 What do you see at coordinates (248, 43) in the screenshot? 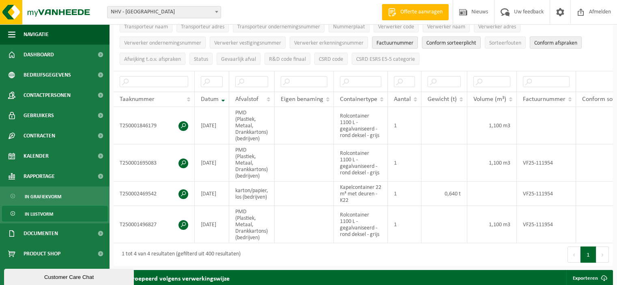
I see `button: Verwerker vestigingsnummerVerwerker vestigingsnummer: Activate to sort` at bounding box center [248, 43].